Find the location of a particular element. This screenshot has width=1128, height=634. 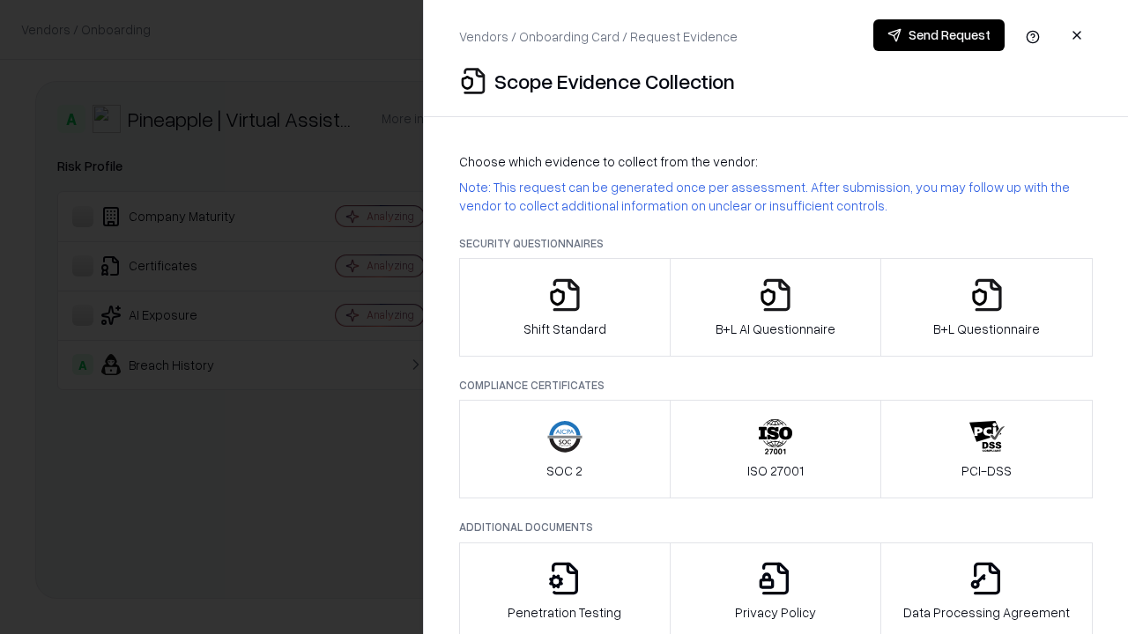

button: ISO 27001 is located at coordinates (775, 449).